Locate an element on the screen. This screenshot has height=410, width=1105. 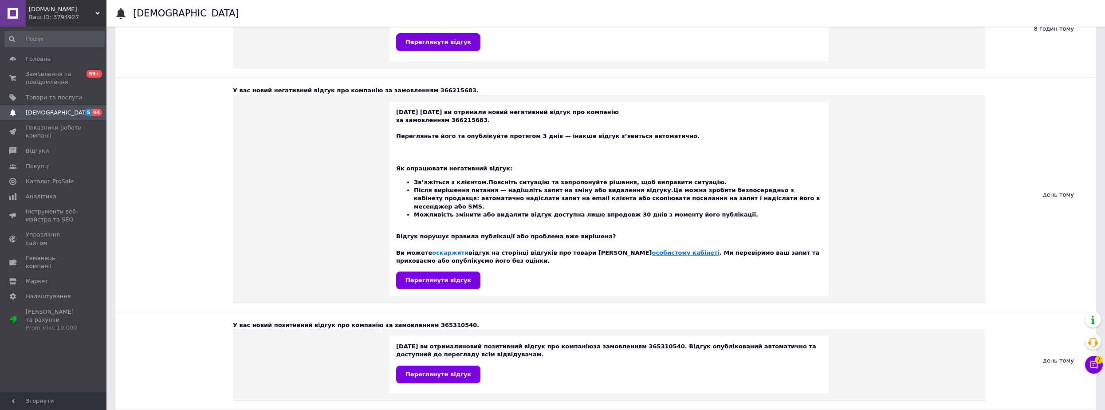
a: оскаржити is located at coordinates (450, 252).